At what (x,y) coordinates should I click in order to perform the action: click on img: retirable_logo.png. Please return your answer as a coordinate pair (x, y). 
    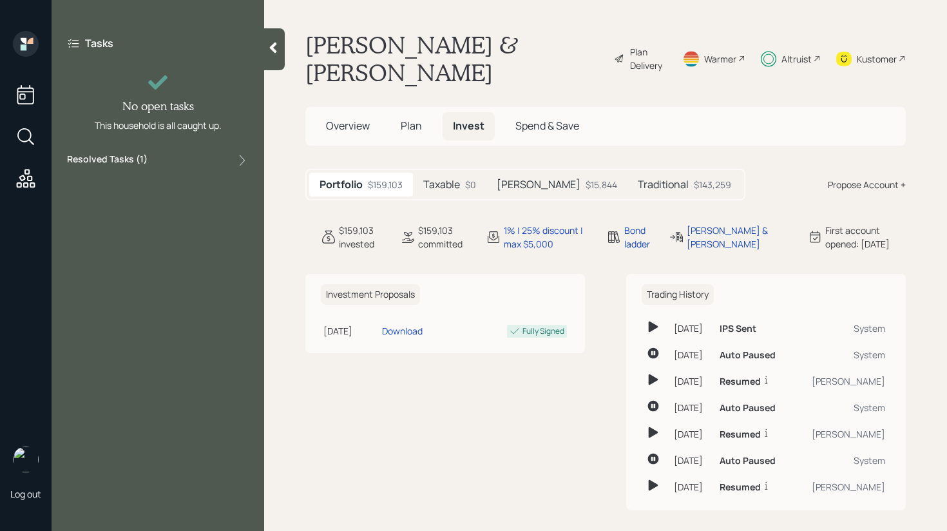
    Looking at the image, I should click on (26, 459).